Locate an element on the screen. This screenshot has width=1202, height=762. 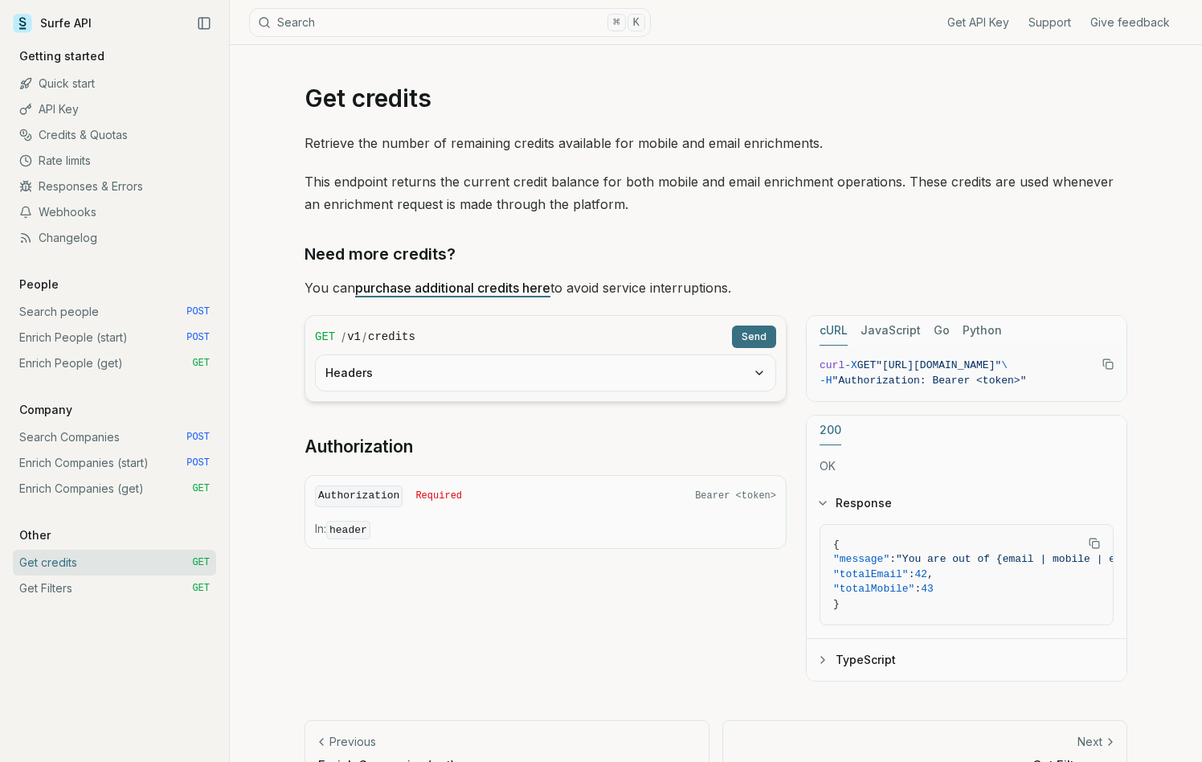
kbd: K is located at coordinates (636, 22).